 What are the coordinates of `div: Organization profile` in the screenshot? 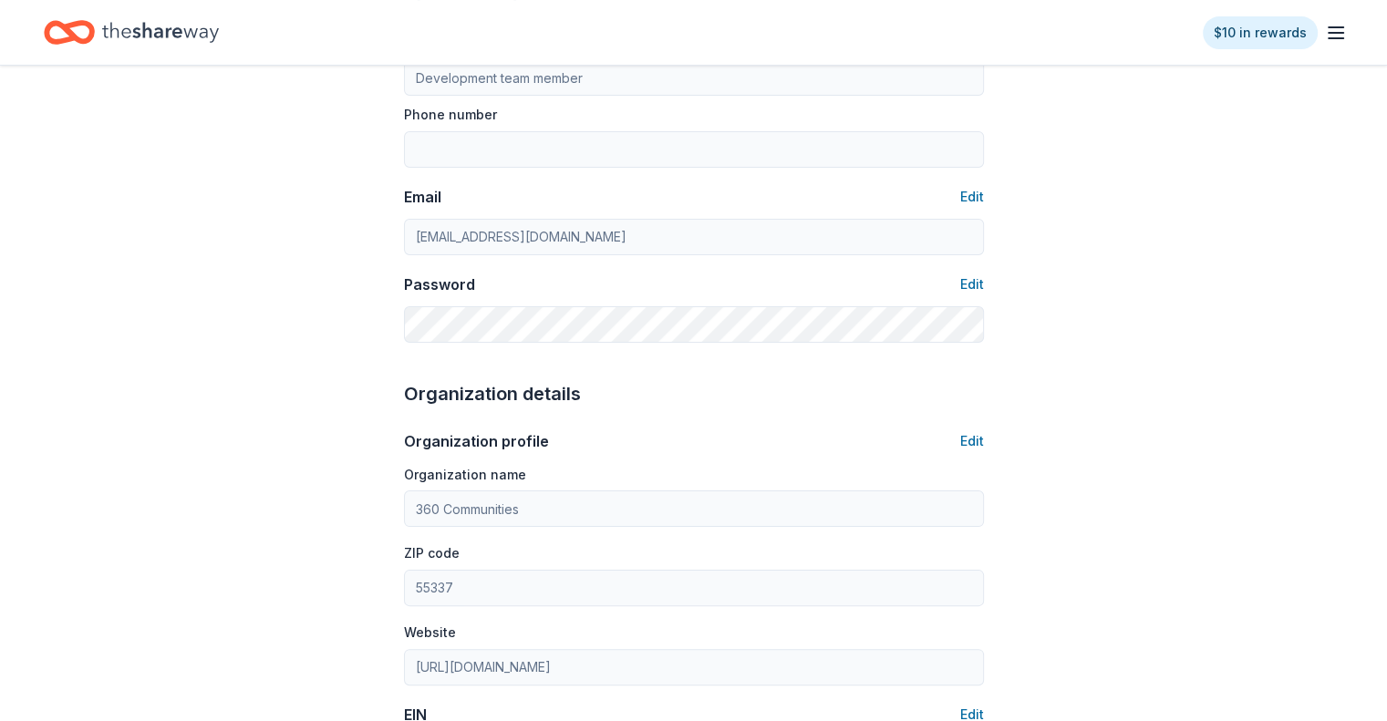 It's located at (476, 441).